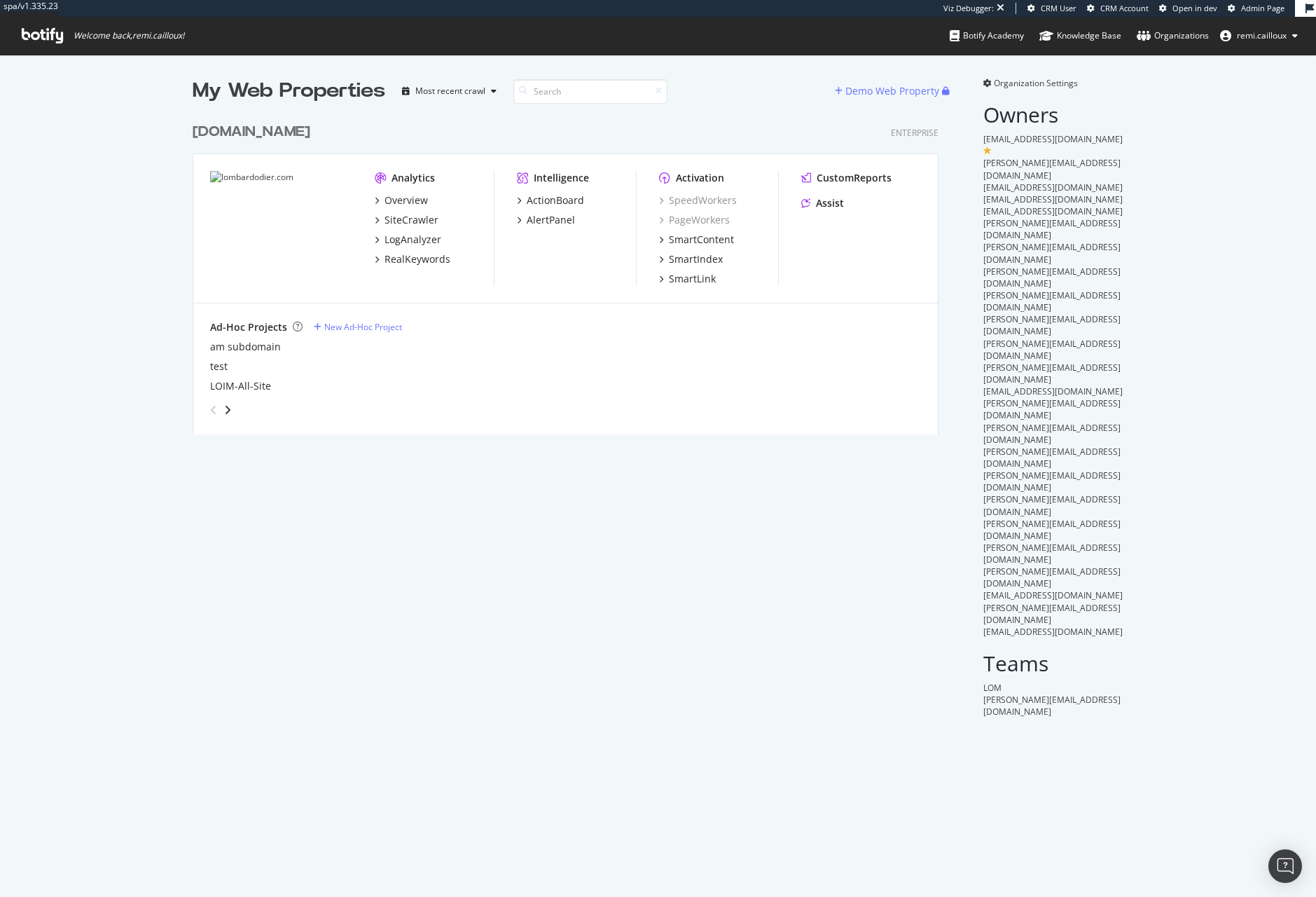 This screenshot has width=1316, height=897. I want to click on div: Demo Web Property, so click(892, 91).